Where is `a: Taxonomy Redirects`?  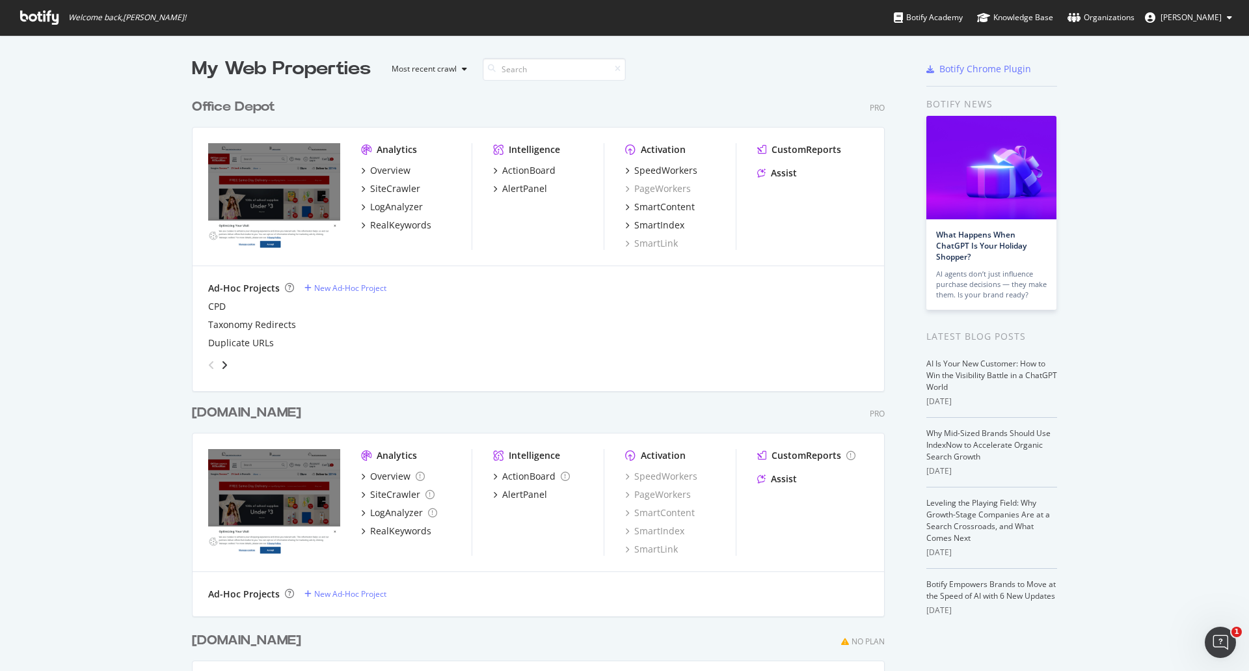
a: Taxonomy Redirects is located at coordinates (252, 325).